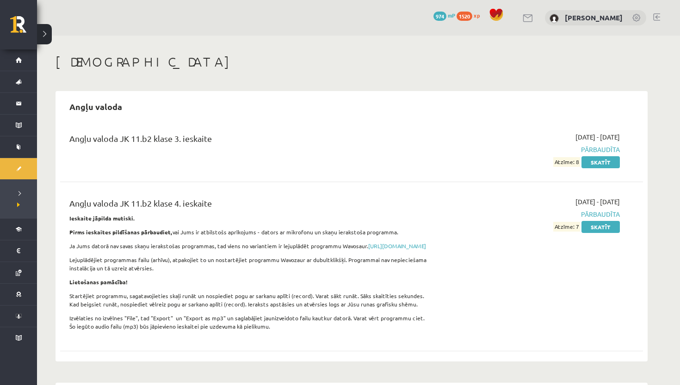  What do you see at coordinates (452, 15) in the screenshot?
I see `span: mP` at bounding box center [452, 15].